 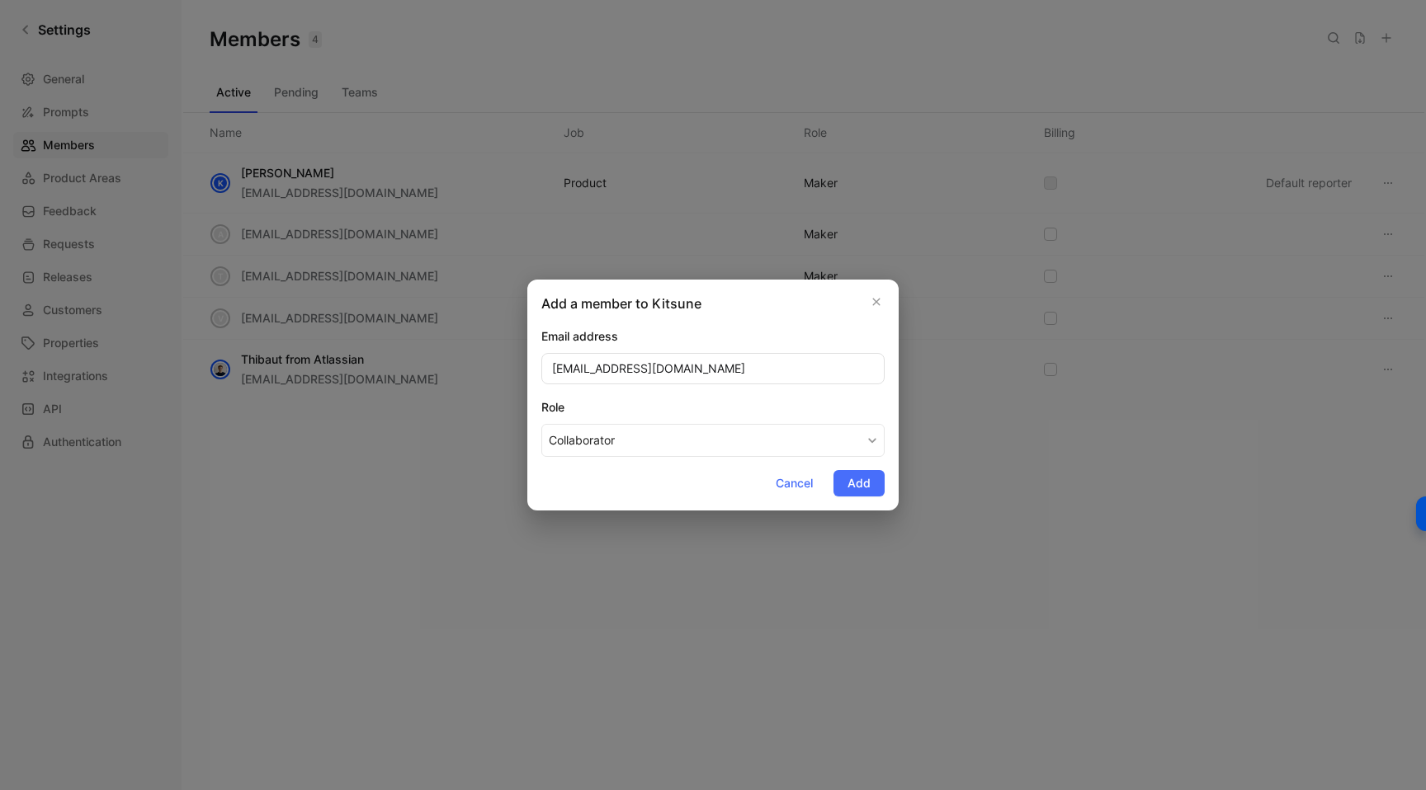 I want to click on button: Add, so click(x=859, y=483).